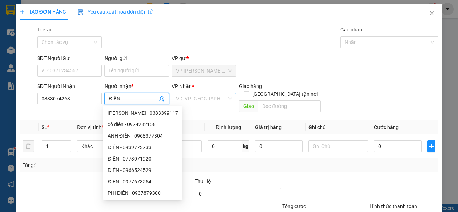 This screenshot has height=212, width=458. Describe the element at coordinates (182, 86) in the screenshot. I see `span: VP Nhận` at that location.